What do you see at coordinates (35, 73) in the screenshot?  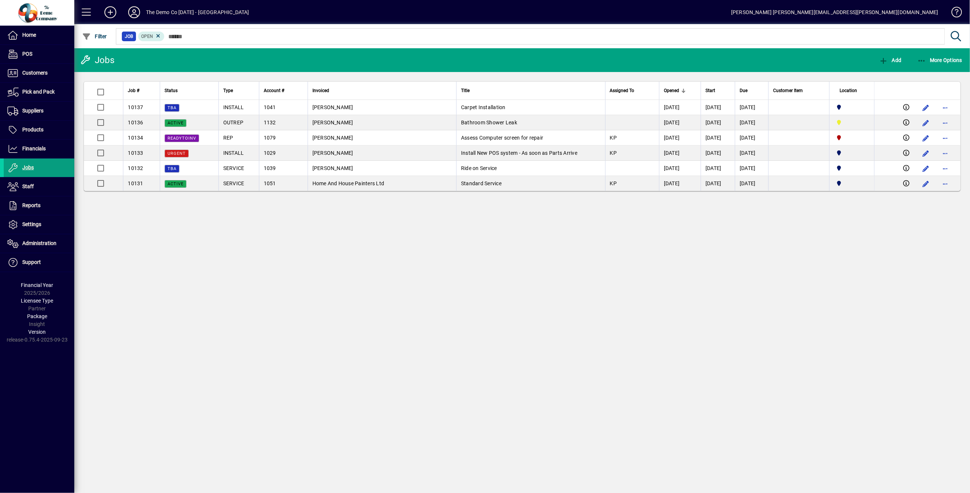 I see `span: Customers` at bounding box center [35, 73].